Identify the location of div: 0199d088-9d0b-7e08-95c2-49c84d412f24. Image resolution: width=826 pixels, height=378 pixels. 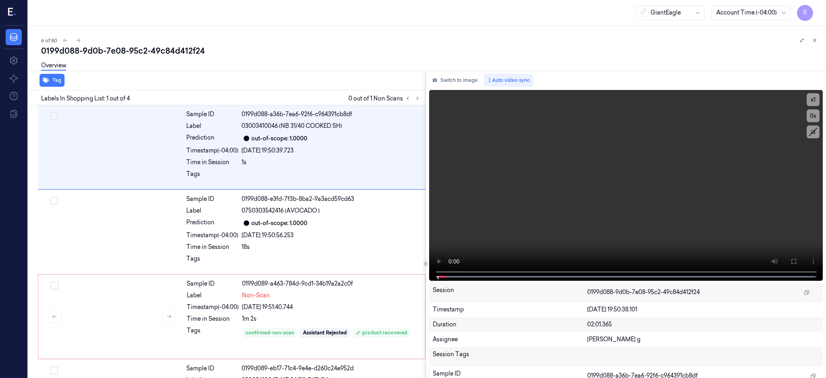
(430, 51).